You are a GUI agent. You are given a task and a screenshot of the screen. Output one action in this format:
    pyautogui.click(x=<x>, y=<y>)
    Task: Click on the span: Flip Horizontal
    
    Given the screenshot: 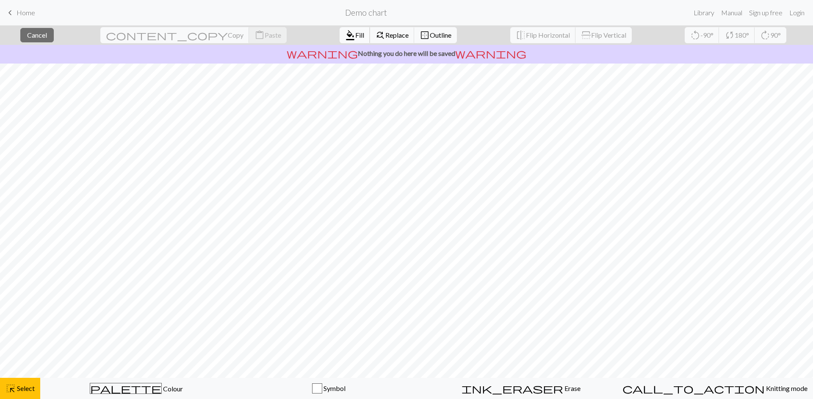 What is the action you would take?
    pyautogui.click(x=548, y=35)
    